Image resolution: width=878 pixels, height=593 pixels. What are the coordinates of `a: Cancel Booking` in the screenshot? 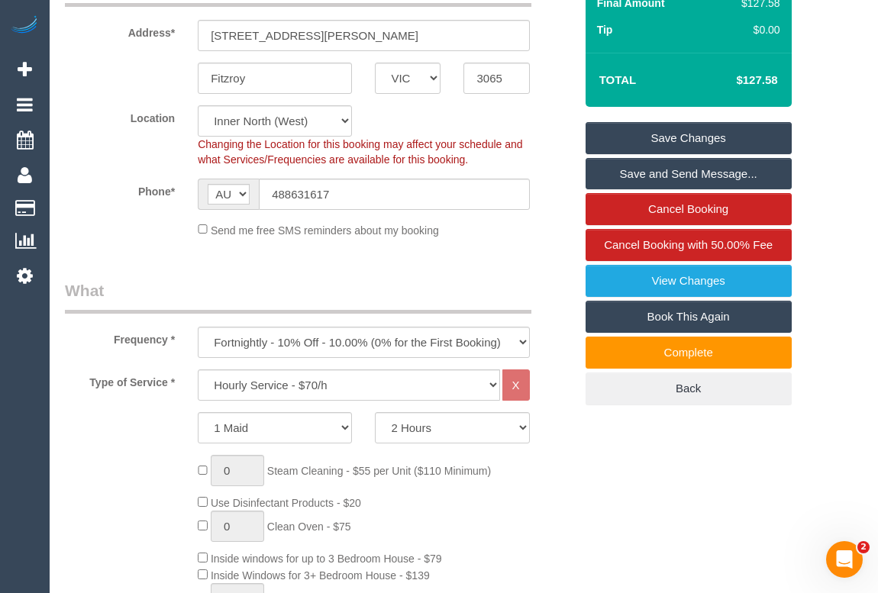 It's located at (689, 209).